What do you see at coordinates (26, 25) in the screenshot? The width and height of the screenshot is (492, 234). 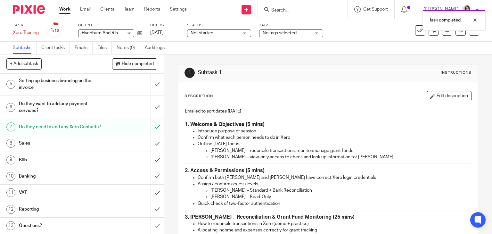 I see `label: Task` at bounding box center [26, 25].